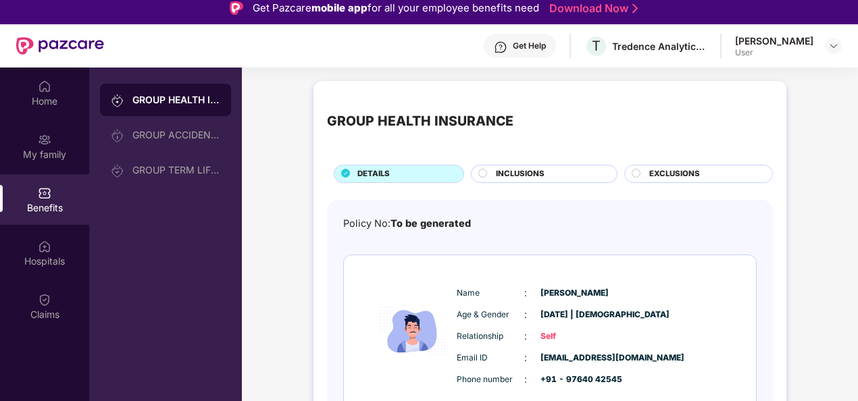 Image resolution: width=858 pixels, height=401 pixels. Describe the element at coordinates (574, 336) in the screenshot. I see `span: Self` at that location.